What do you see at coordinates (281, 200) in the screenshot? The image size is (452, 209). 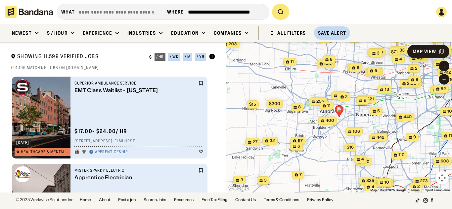 I see `a: Terms & Conditions` at bounding box center [281, 200].